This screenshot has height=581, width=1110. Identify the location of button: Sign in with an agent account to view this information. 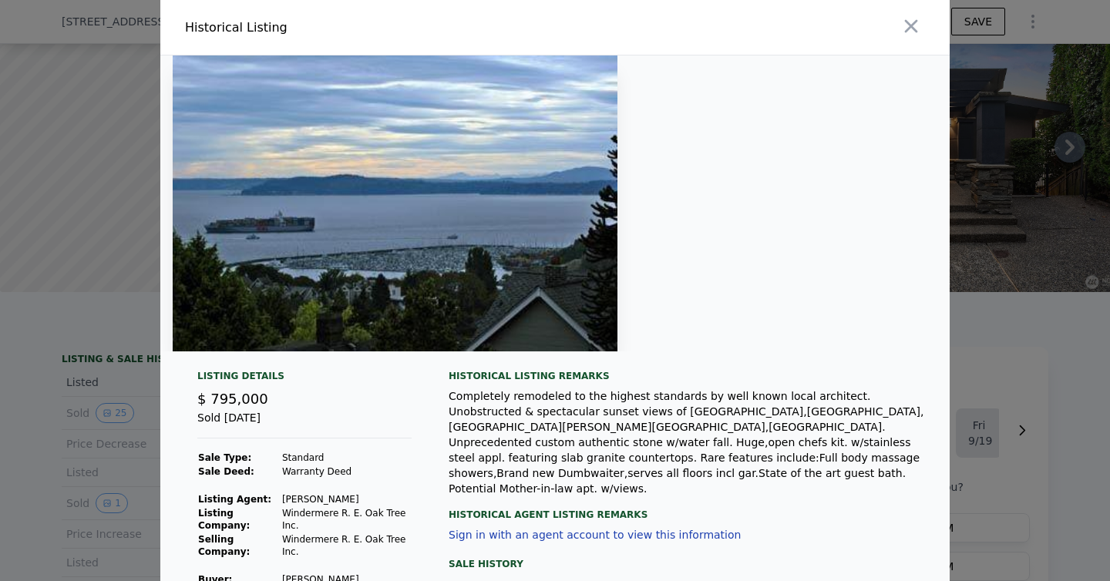
(594, 535).